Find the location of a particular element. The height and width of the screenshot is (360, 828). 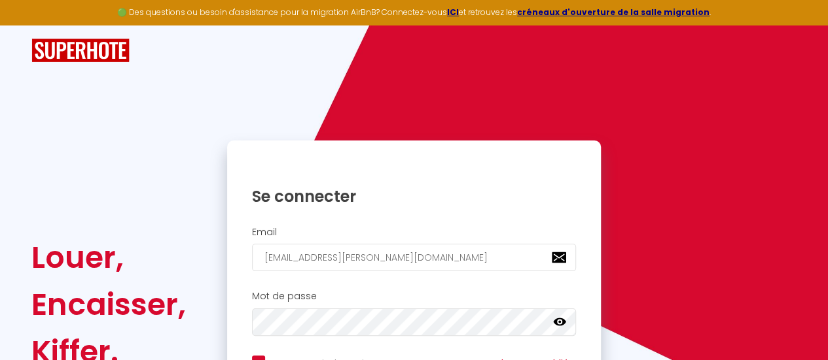

input: Ton Email is located at coordinates (414, 258).